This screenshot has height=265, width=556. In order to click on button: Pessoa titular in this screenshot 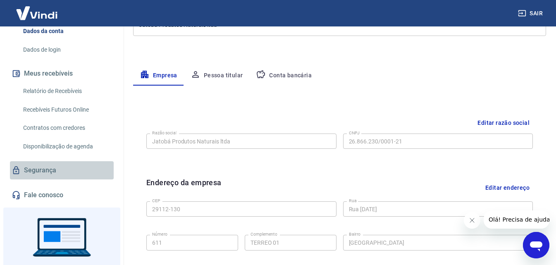, I will do `click(217, 76)`.